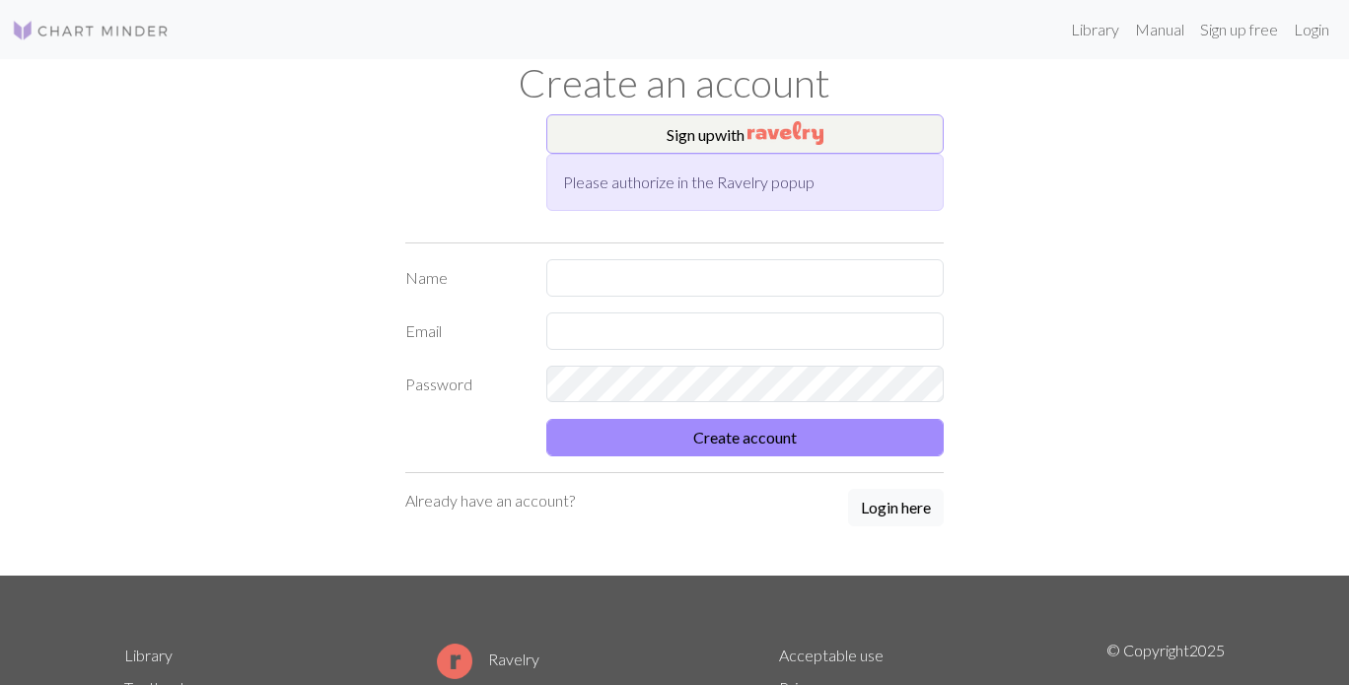 The width and height of the screenshot is (1349, 685). What do you see at coordinates (785, 133) in the screenshot?
I see `img: Ravelry` at bounding box center [785, 133].